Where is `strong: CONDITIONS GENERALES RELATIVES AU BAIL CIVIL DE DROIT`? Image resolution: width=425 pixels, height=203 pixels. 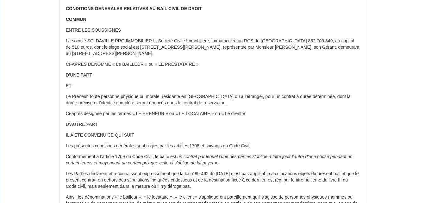 strong: CONDITIONS GENERALES RELATIVES AU BAIL CIVIL DE DROIT is located at coordinates (134, 9).